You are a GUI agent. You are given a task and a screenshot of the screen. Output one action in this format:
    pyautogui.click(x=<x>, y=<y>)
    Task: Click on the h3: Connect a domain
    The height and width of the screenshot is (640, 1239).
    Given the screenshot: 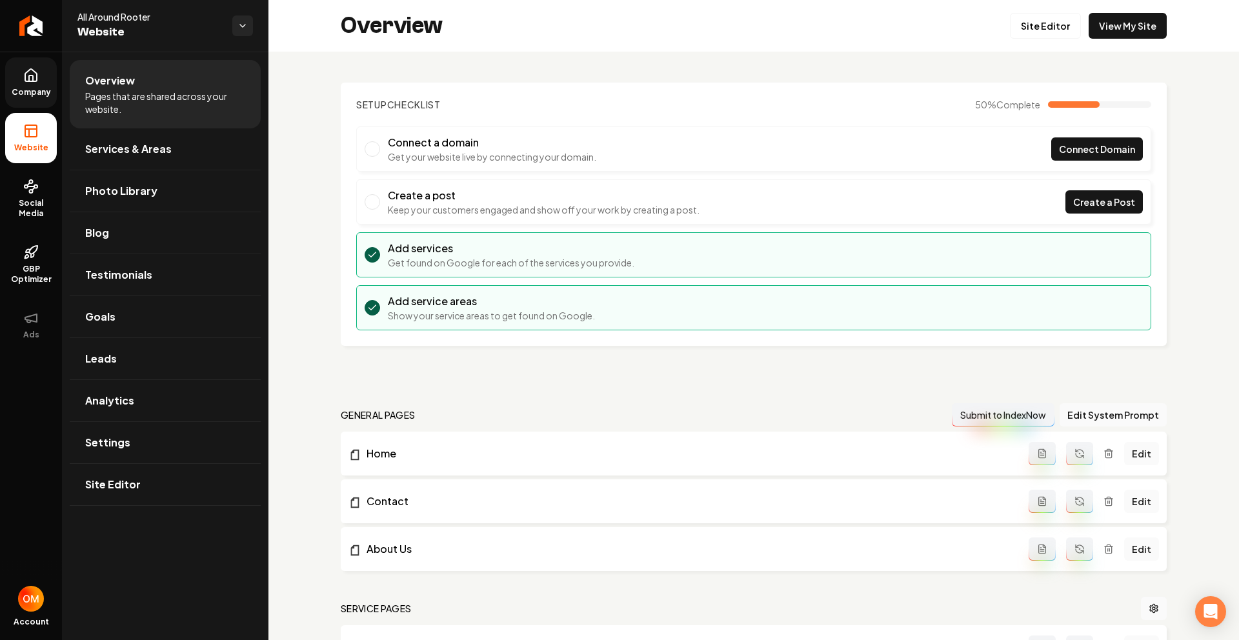 What is the action you would take?
    pyautogui.click(x=492, y=143)
    